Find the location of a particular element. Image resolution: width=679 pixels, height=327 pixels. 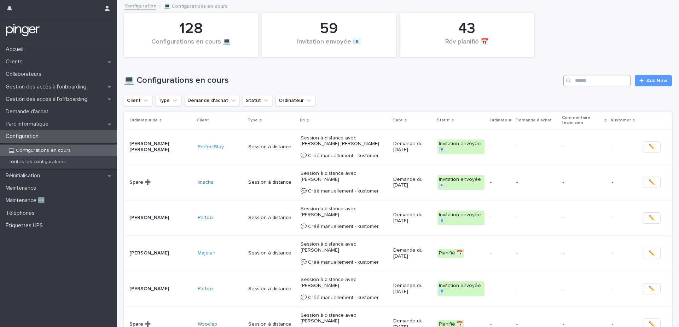

p: Commentaire technicien is located at coordinates (582, 120).